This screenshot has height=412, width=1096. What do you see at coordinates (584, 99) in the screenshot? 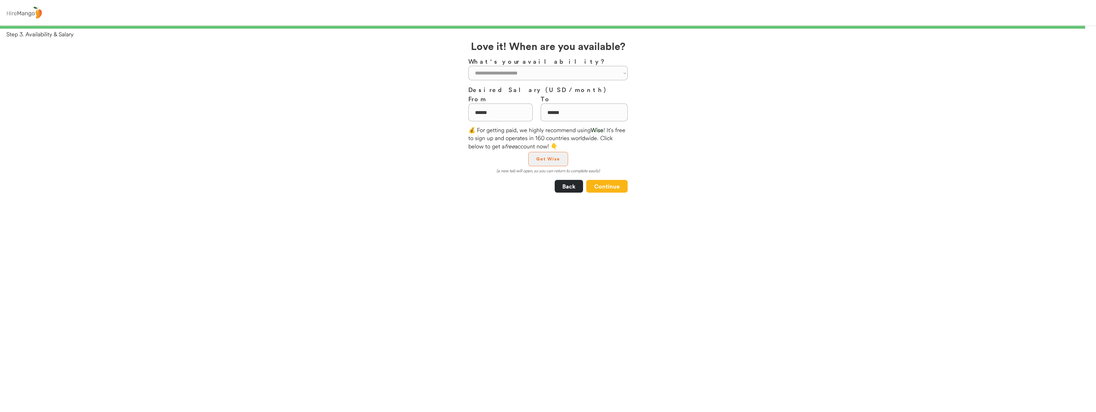
I see `h3: To` at bounding box center [584, 99].